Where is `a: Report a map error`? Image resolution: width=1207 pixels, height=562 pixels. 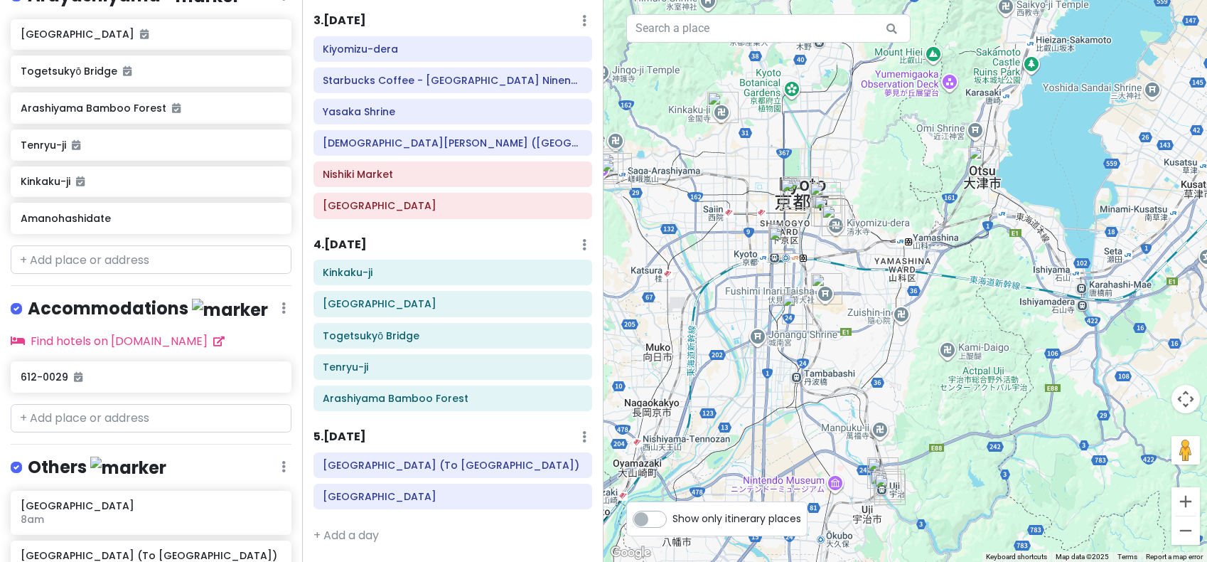
a: Report a map error is located at coordinates (1174, 556).